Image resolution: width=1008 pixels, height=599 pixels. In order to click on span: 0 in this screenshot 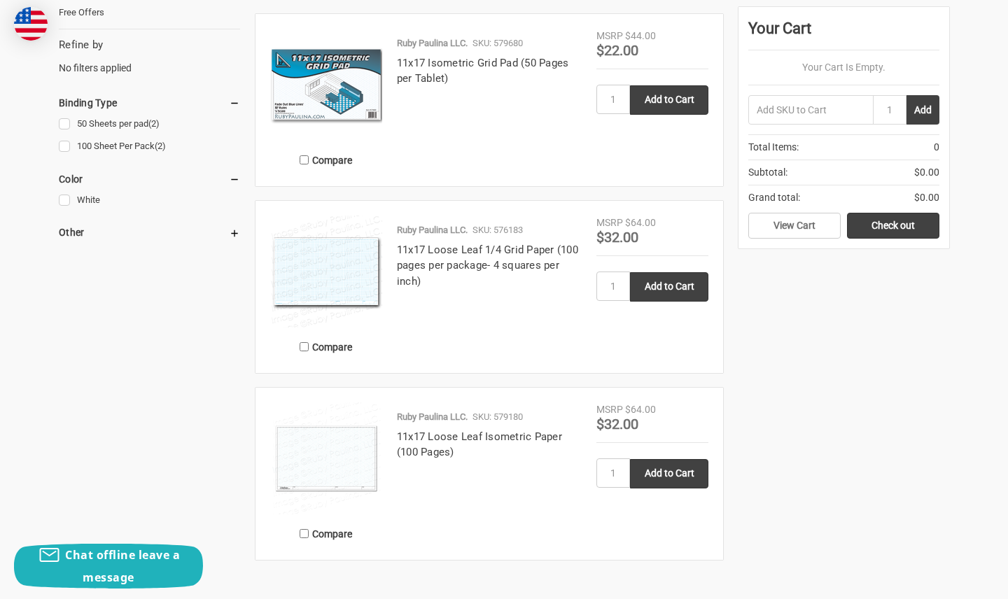, I will do `click(937, 147)`.